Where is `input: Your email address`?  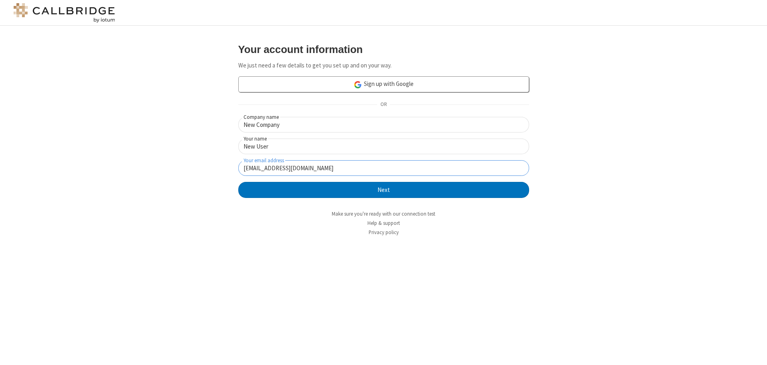
input: Your email address is located at coordinates (384, 168).